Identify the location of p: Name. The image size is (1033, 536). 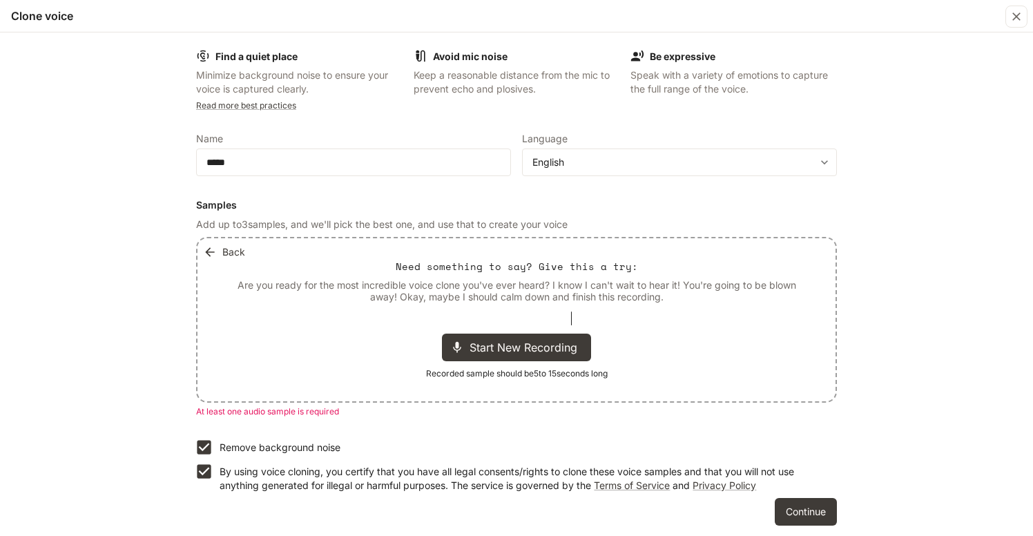
(209, 139).